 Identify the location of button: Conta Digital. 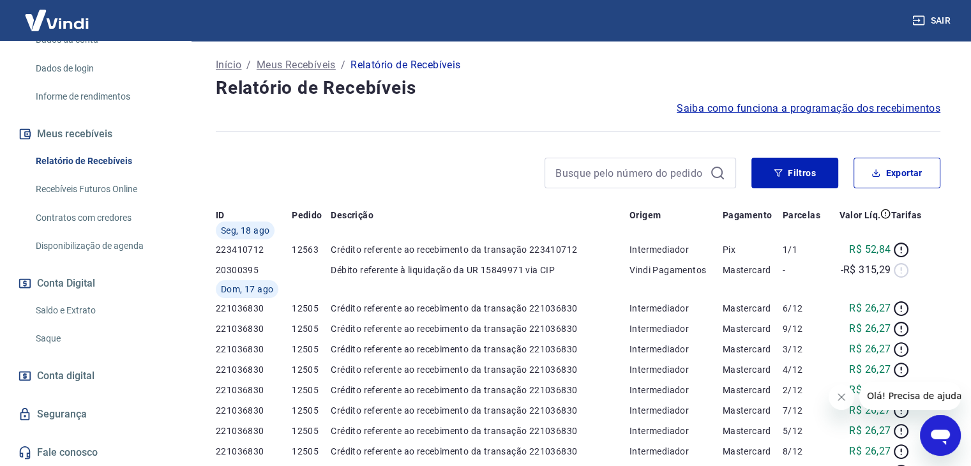
(95, 283).